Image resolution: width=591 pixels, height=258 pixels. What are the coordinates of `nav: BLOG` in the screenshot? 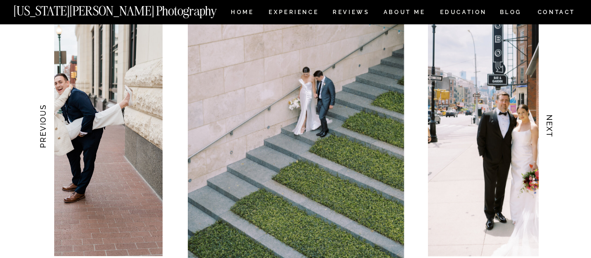 It's located at (511, 13).